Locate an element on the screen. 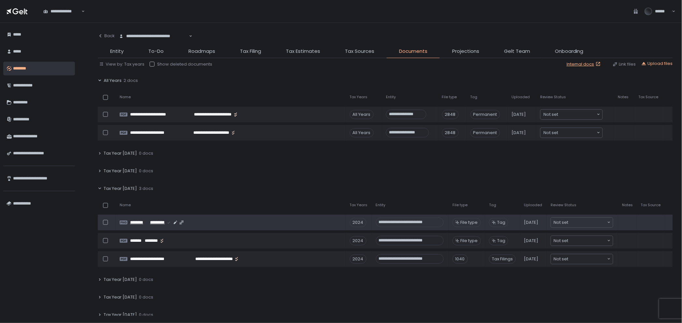 This screenshot has height=323, width=682. span: Tax Filings is located at coordinates (502, 259).